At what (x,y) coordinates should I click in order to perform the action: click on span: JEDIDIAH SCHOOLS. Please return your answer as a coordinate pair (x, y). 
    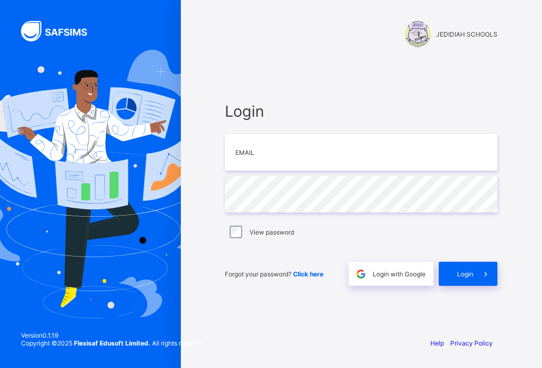
    Looking at the image, I should click on (466, 34).